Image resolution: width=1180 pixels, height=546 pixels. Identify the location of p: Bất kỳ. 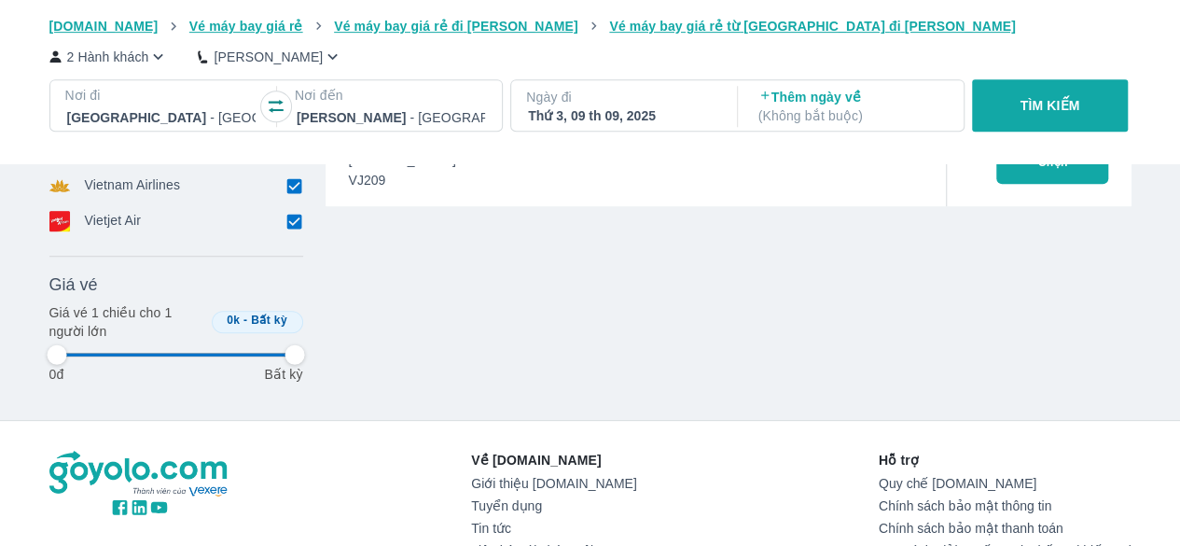
(283, 374).